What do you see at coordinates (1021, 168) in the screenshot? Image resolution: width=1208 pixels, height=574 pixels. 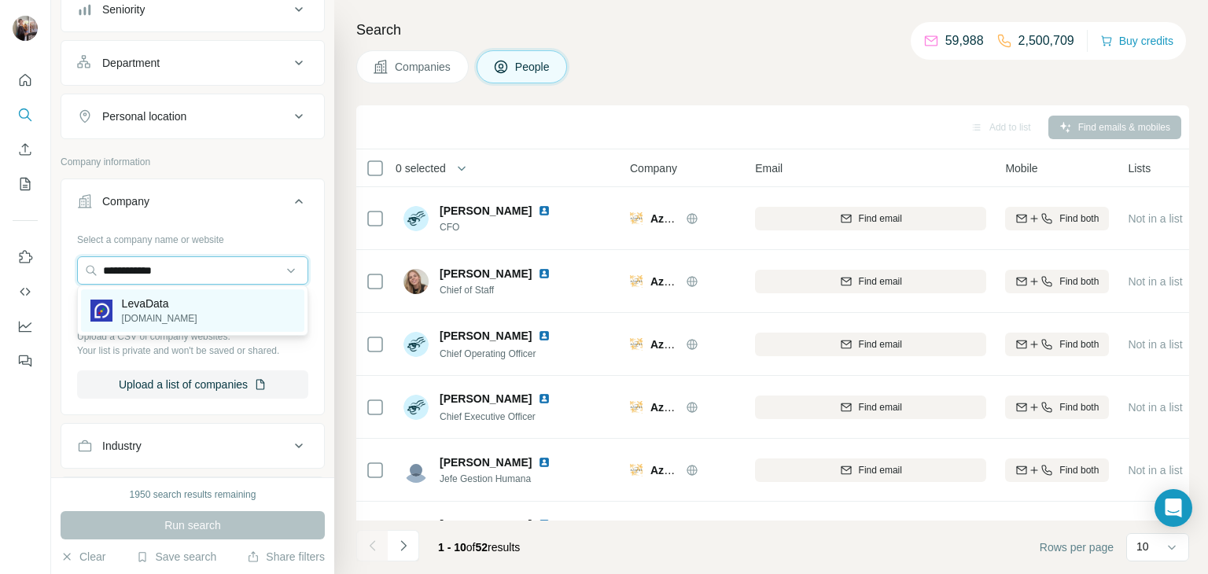 I see `span: Mobile` at bounding box center [1021, 168].